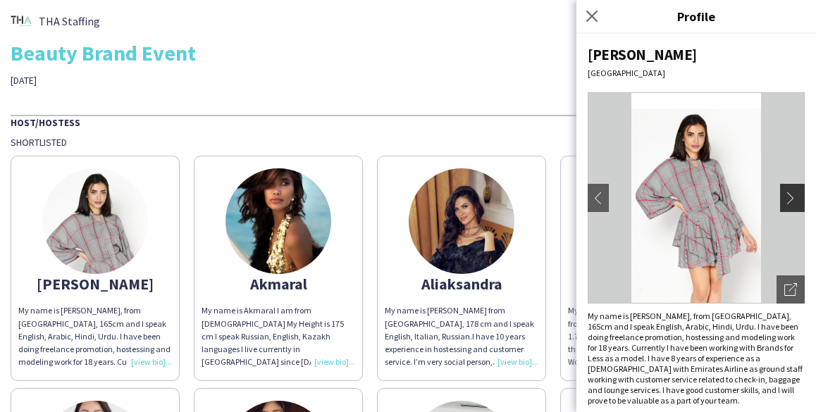 The width and height of the screenshot is (816, 412). Describe the element at coordinates (462, 284) in the screenshot. I see `div: Aliaksandra` at that location.